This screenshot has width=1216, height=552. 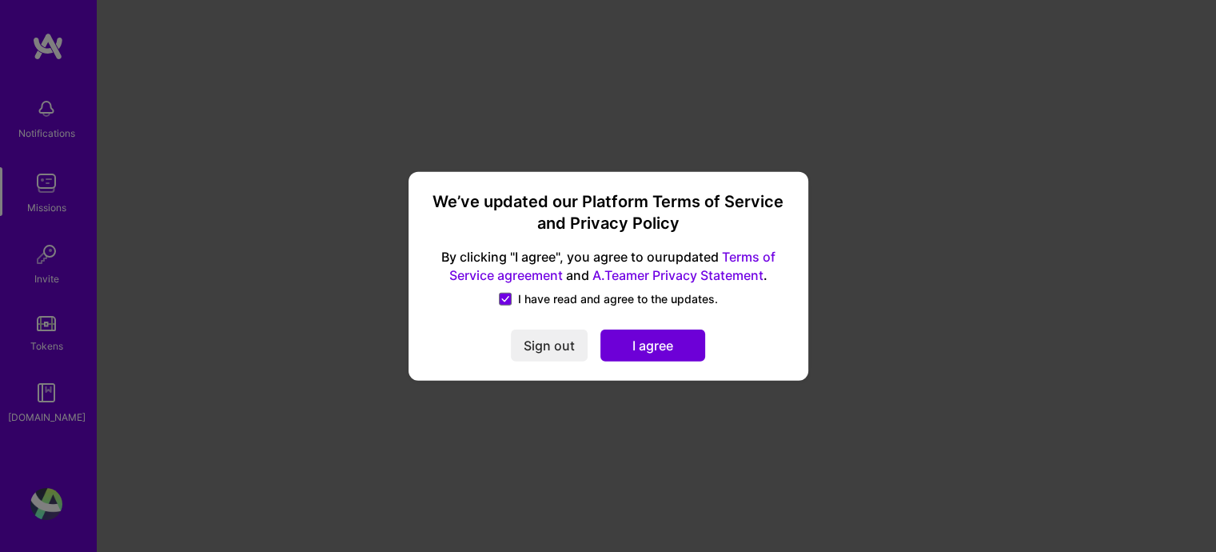 What do you see at coordinates (652, 345) in the screenshot?
I see `button: I agree` at bounding box center [652, 345].